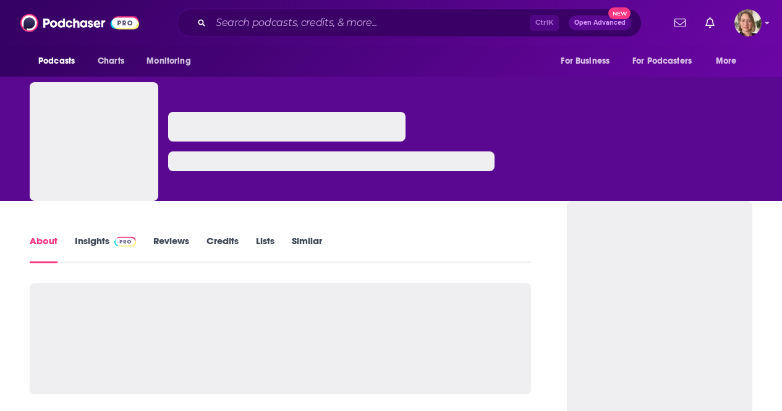 This screenshot has width=782, height=411. Describe the element at coordinates (585, 61) in the screenshot. I see `span: For Business` at that location.